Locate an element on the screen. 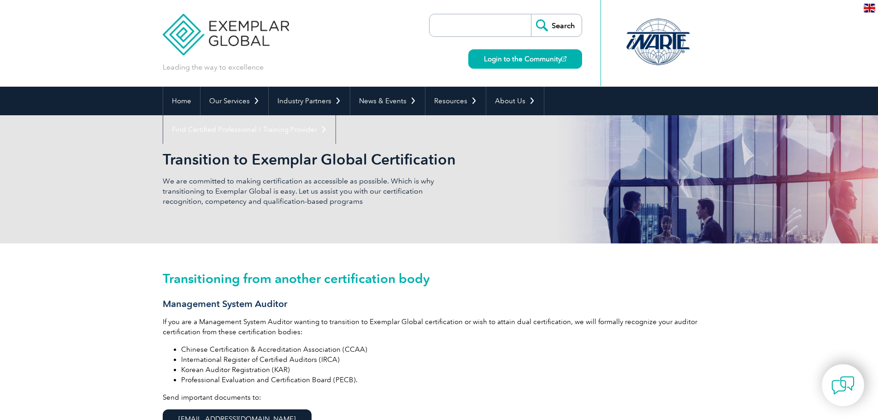 The height and width of the screenshot is (420, 878). p: We are committed to making certification as accessible as possible. Which is why transitioning to... is located at coordinates (301, 191).